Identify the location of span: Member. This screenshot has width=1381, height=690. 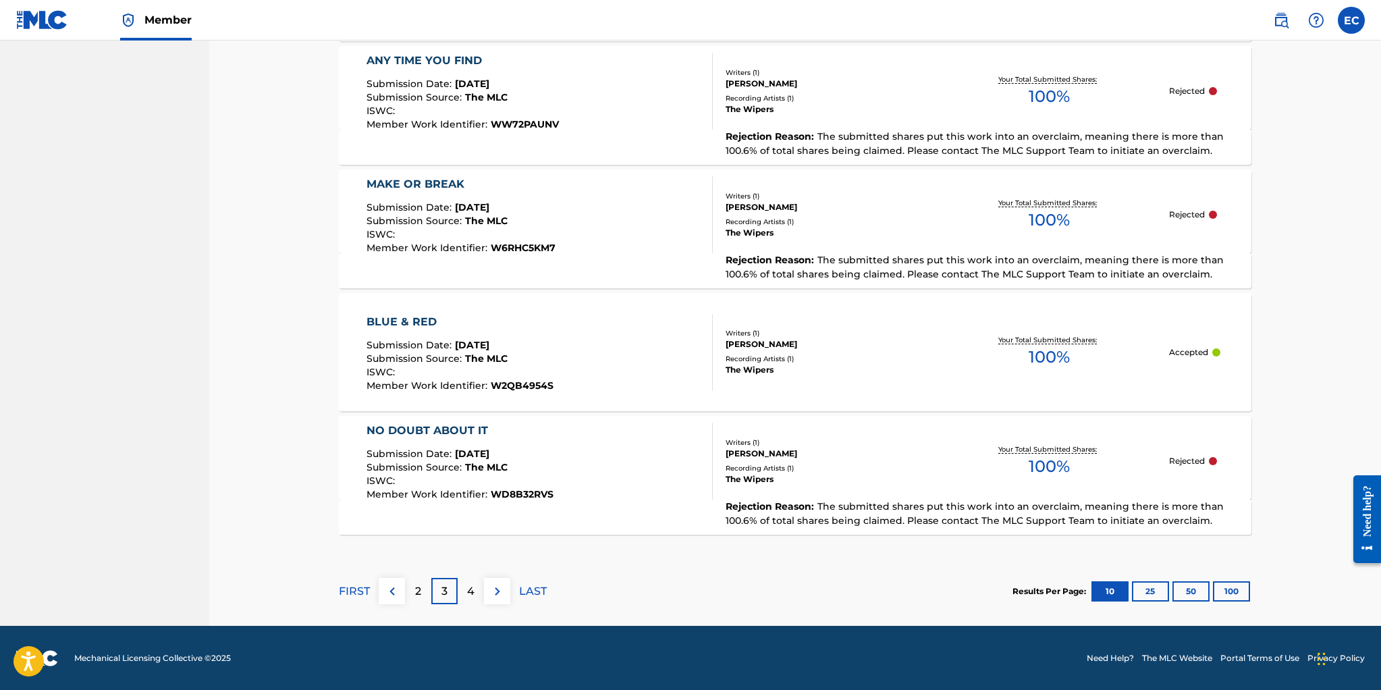
(168, 20).